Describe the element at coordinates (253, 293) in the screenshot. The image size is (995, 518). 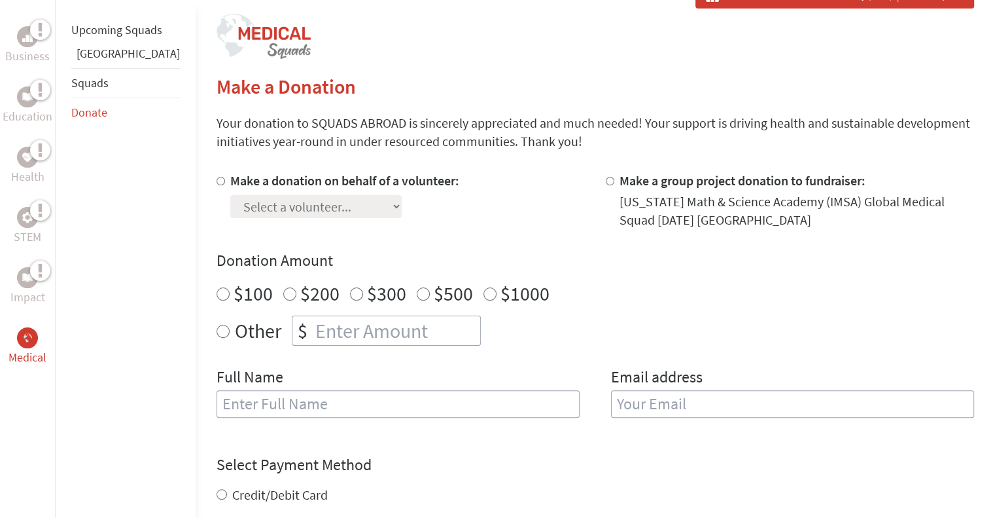
I see `label: $100` at that location.